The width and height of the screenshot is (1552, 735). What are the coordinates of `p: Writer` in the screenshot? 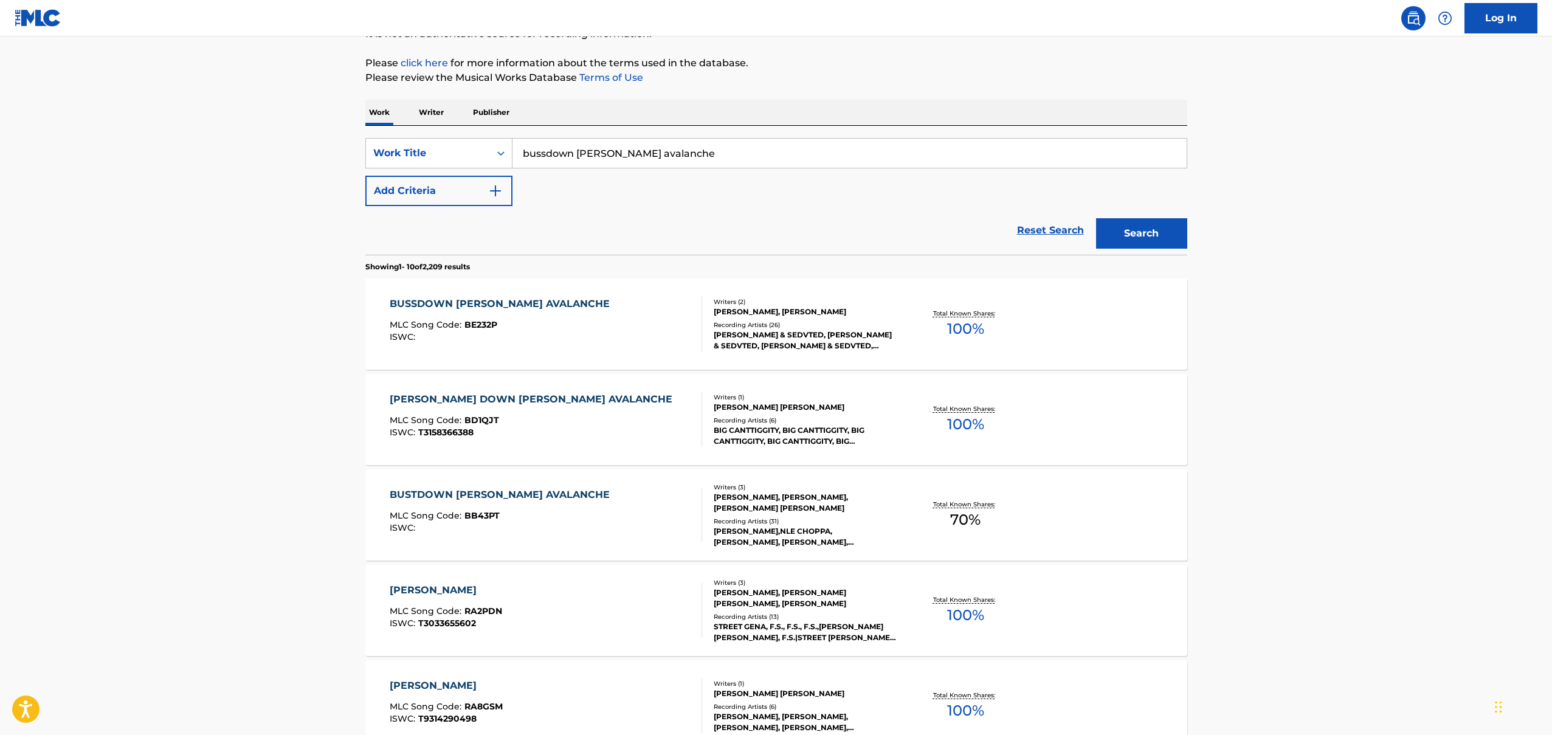 It's located at (431, 112).